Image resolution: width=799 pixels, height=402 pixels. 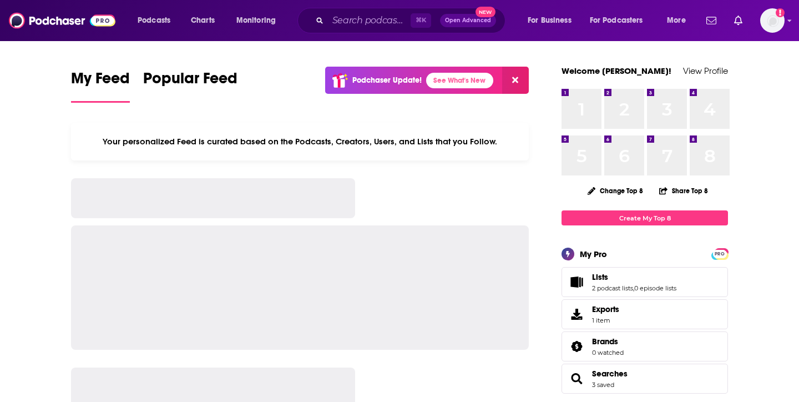 I want to click on span: Popular Feed, so click(x=190, y=82).